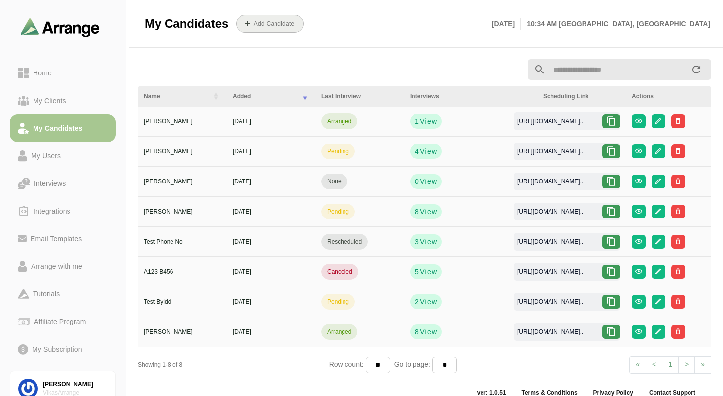 The image size is (723, 396). What do you see at coordinates (63, 183) in the screenshot?
I see `a: Interviews` at bounding box center [63, 183].